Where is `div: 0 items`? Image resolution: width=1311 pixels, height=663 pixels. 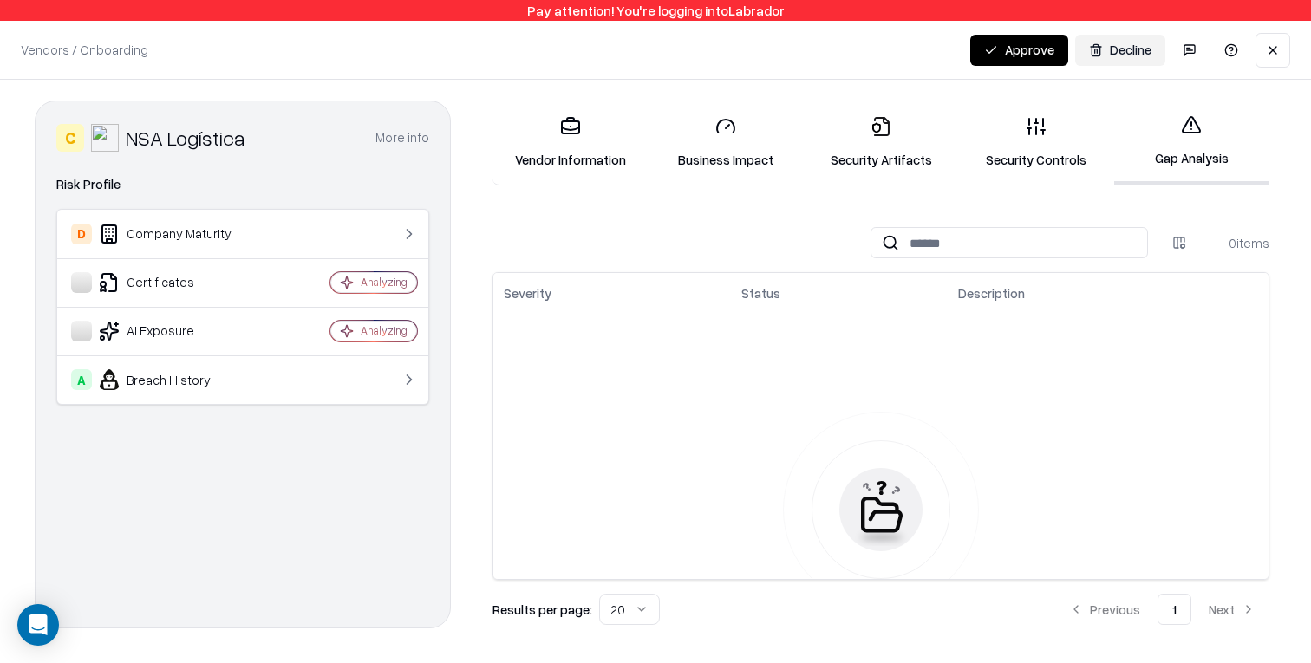 div: 0 items is located at coordinates (1235, 243).